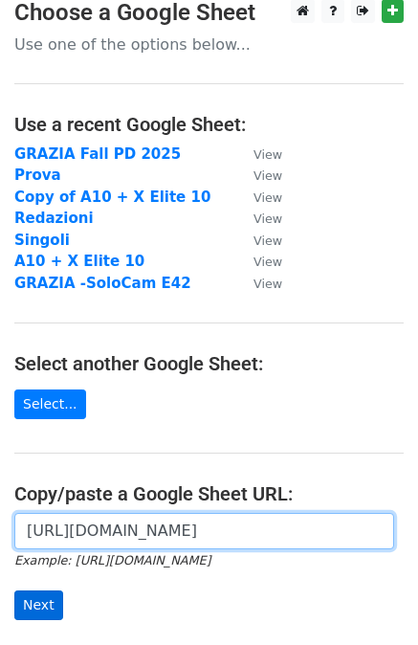 Image resolution: width=418 pixels, height=645 pixels. What do you see at coordinates (112, 197) in the screenshot?
I see `strong: Copy of A10 + X Elite 10` at bounding box center [112, 197].